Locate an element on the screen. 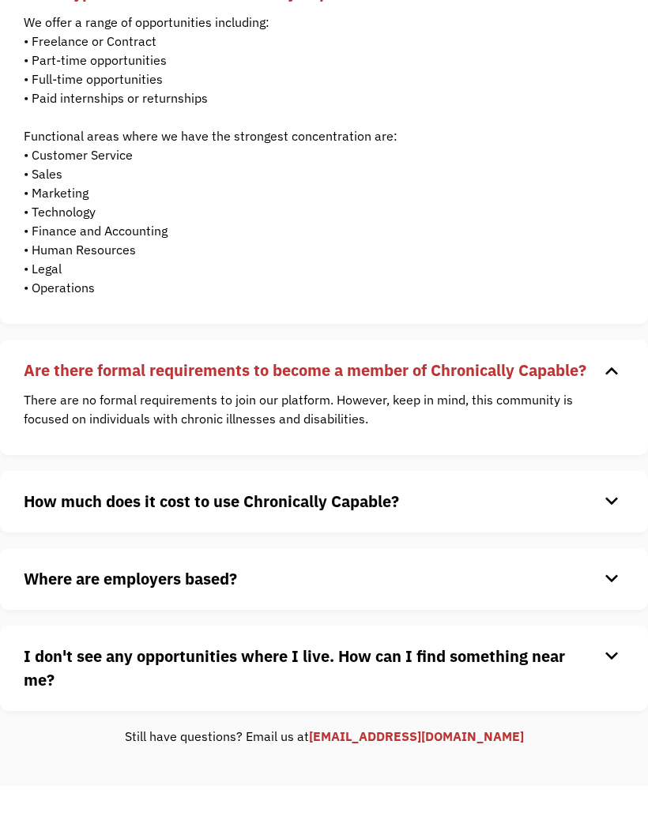 The width and height of the screenshot is (648, 816). p: We offer a range of opportunities including: • Freelance or Contract • Part-time opportunities • ... is located at coordinates (312, 155).